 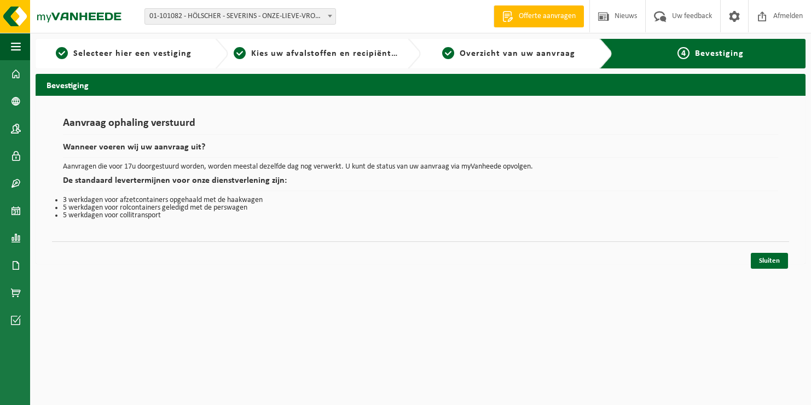 What do you see at coordinates (769, 260) in the screenshot?
I see `a: Sluiten` at bounding box center [769, 260].